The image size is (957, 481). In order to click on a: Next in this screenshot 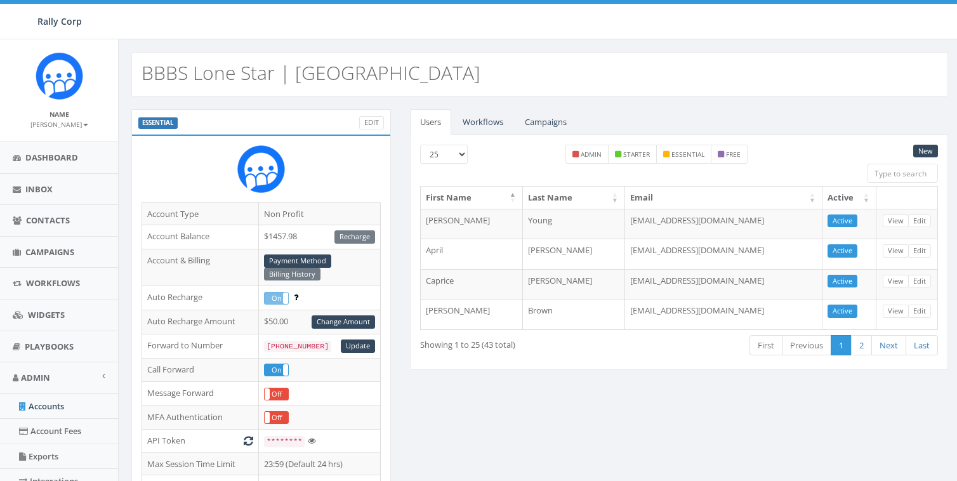, I will do `click(889, 345)`.